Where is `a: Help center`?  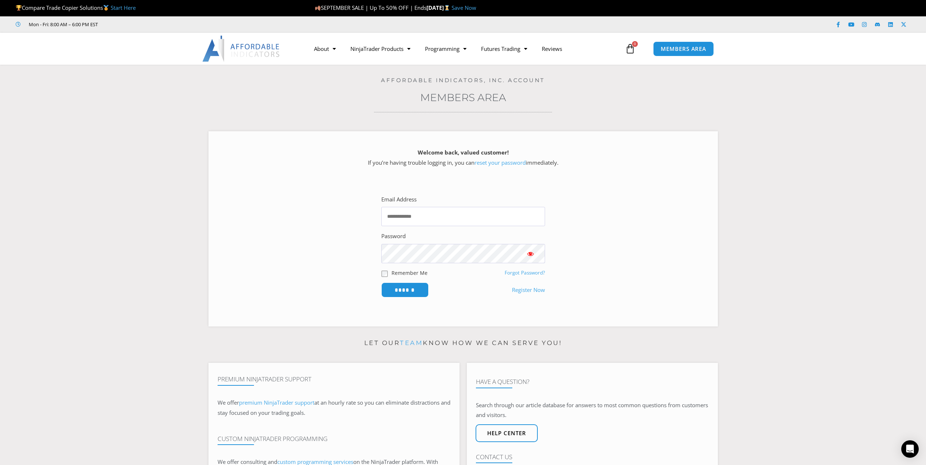
a: Help center is located at coordinates (507, 433).